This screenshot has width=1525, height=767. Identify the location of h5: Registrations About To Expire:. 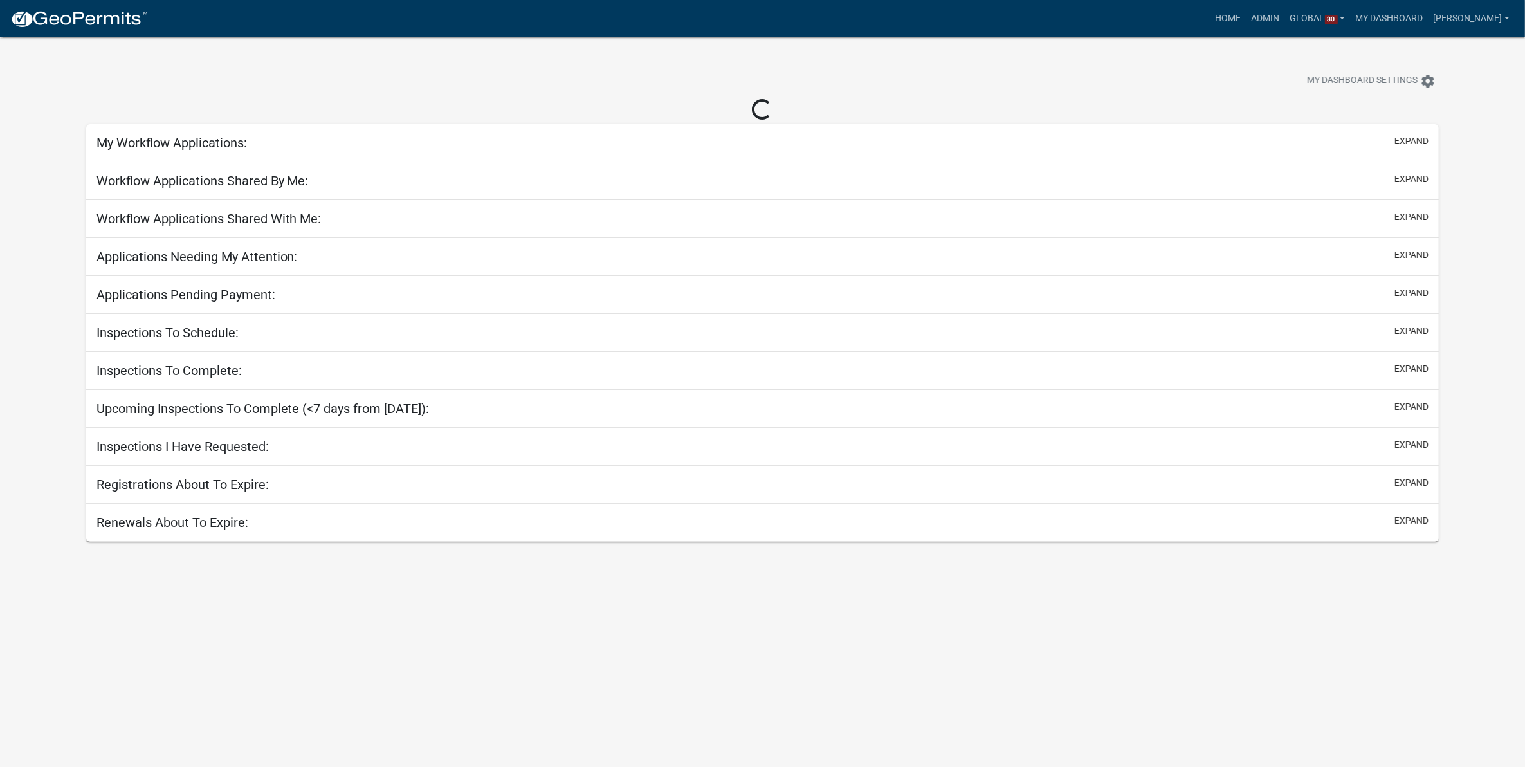
(183, 484).